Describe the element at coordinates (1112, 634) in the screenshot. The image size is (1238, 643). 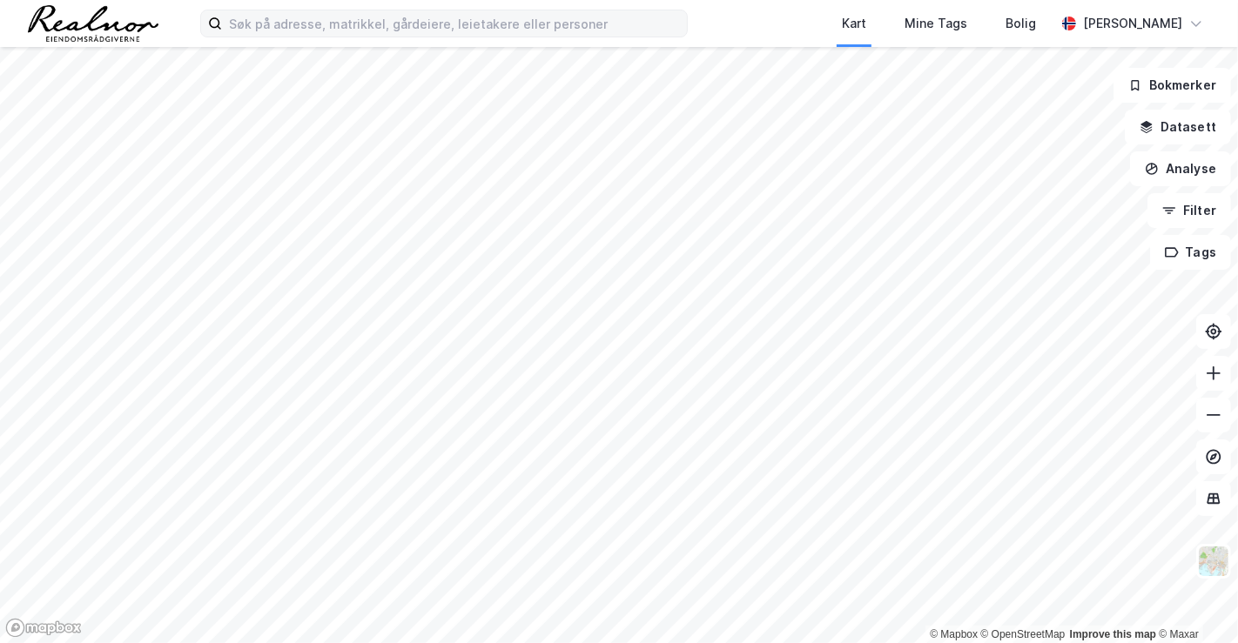
I see `a: Improve this map` at that location.